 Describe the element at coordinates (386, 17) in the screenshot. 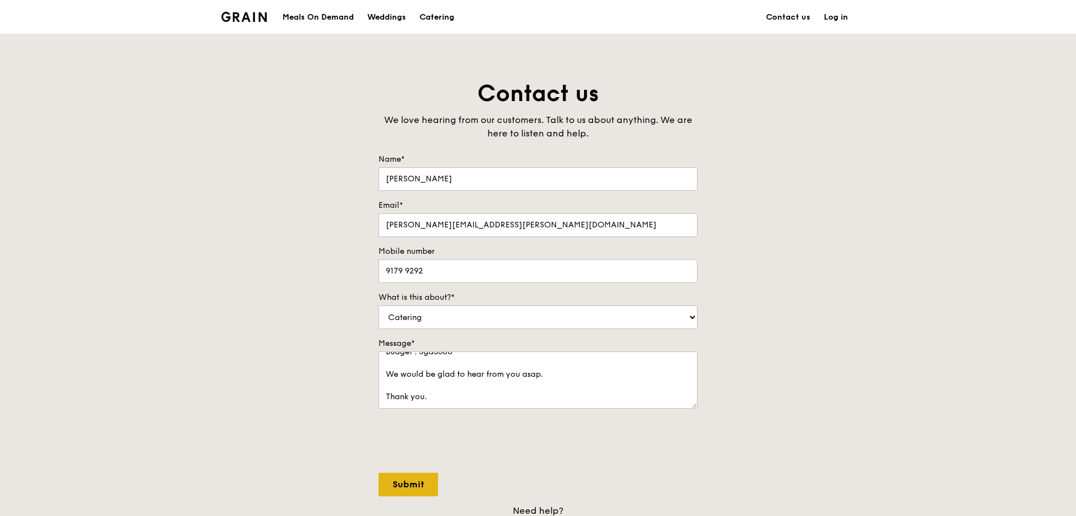

I see `div: Weddings` at that location.